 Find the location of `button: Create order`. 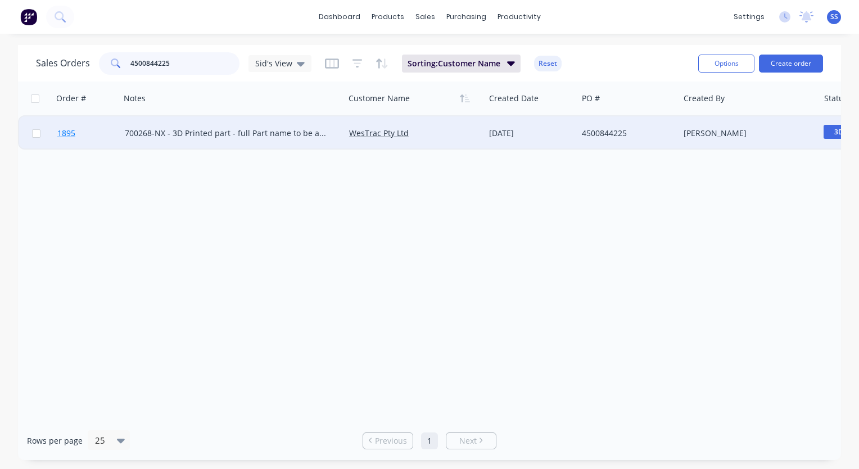

button: Create order is located at coordinates (791, 64).